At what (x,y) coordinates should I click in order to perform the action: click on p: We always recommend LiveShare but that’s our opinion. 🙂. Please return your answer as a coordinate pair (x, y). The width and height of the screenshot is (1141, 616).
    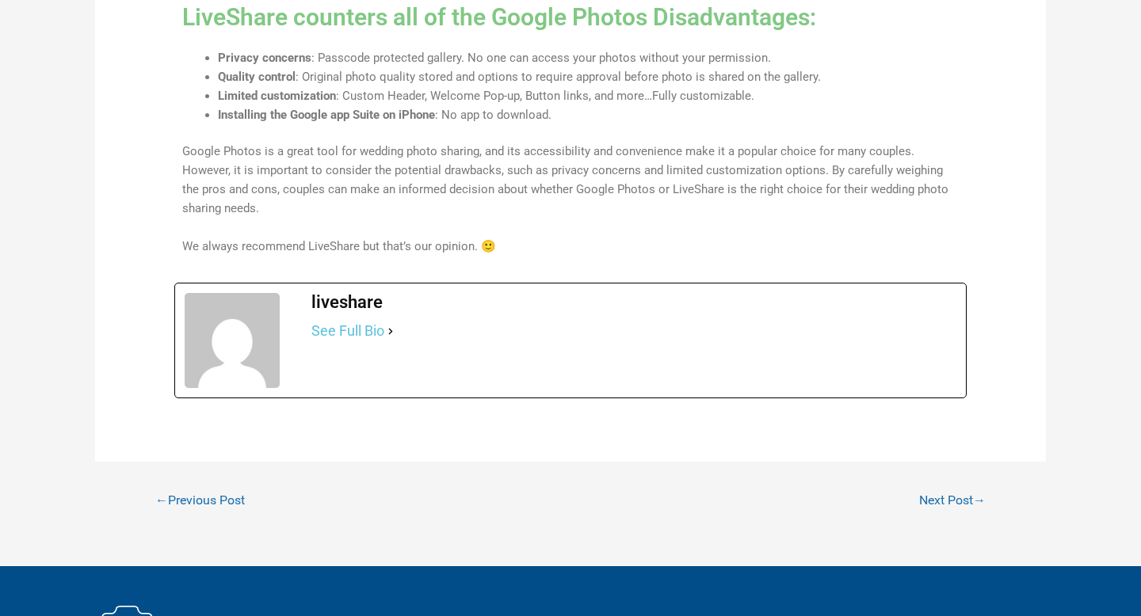
    Looking at the image, I should click on (571, 246).